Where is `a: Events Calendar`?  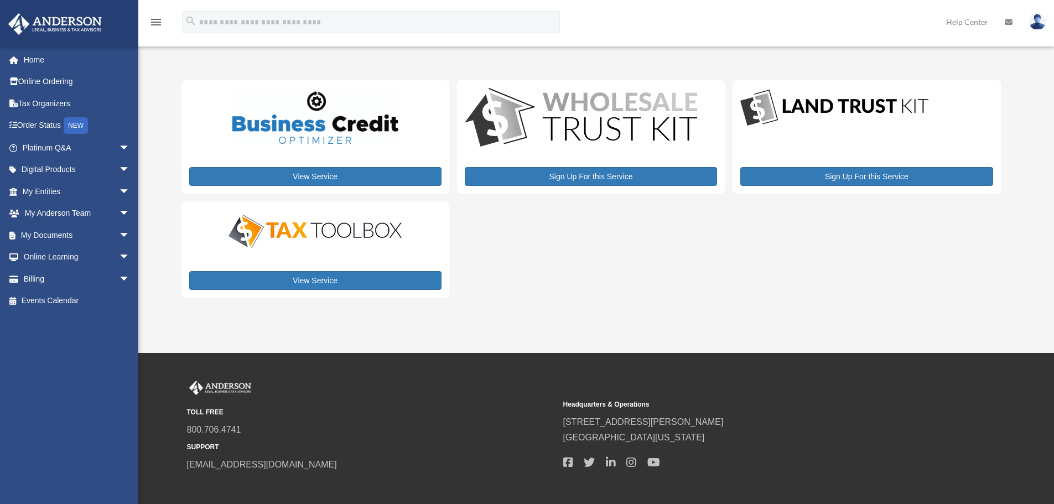
a: Events Calendar is located at coordinates (77, 301).